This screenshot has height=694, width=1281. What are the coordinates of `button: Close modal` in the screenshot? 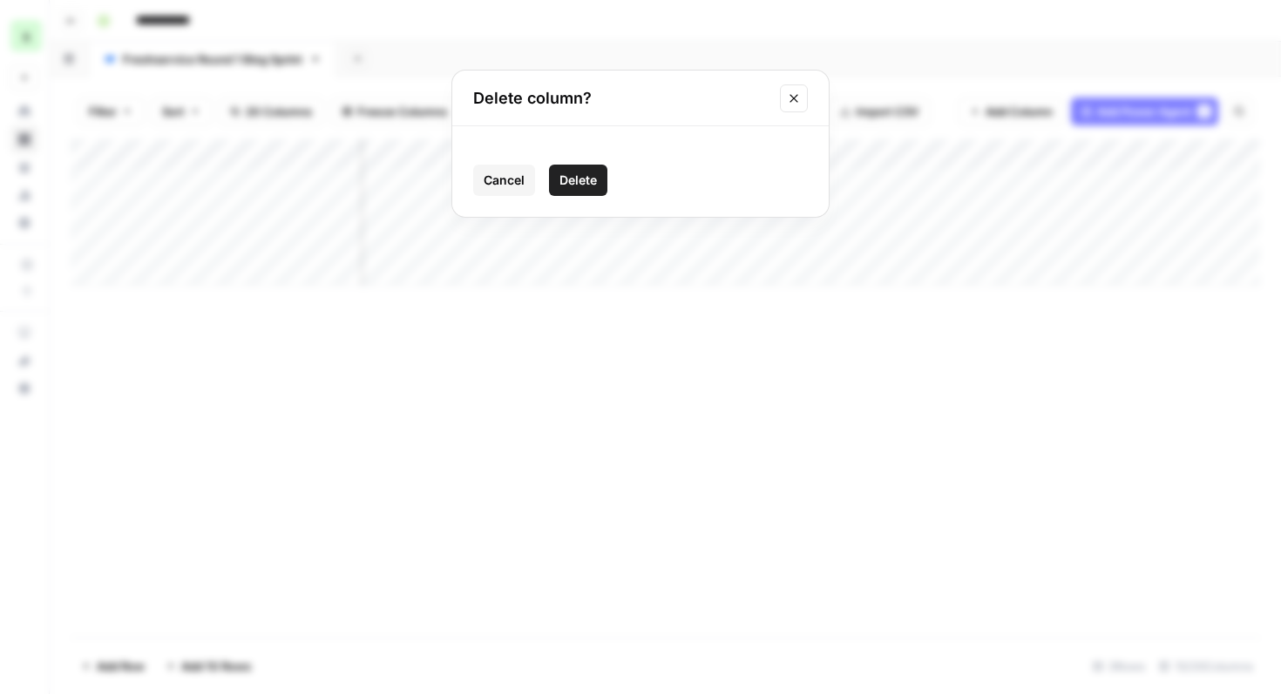 It's located at (794, 98).